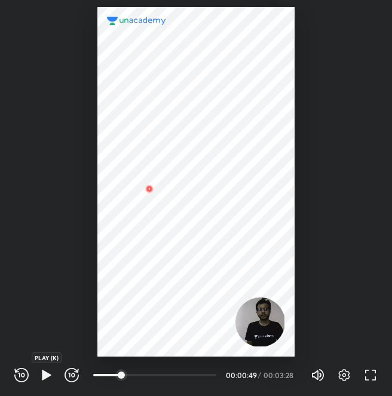  Describe the element at coordinates (241, 375) in the screenshot. I see `div: 00:00:49` at that location.